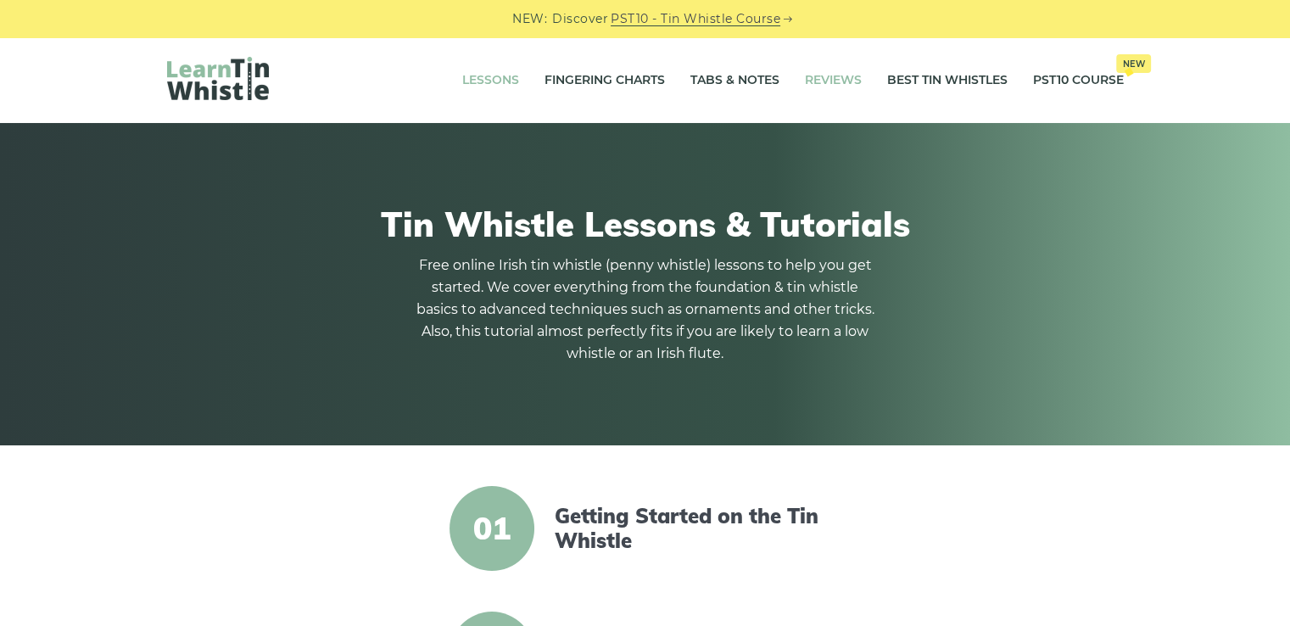 Image resolution: width=1290 pixels, height=626 pixels. Describe the element at coordinates (490, 81) in the screenshot. I see `a: Lessons` at that location.